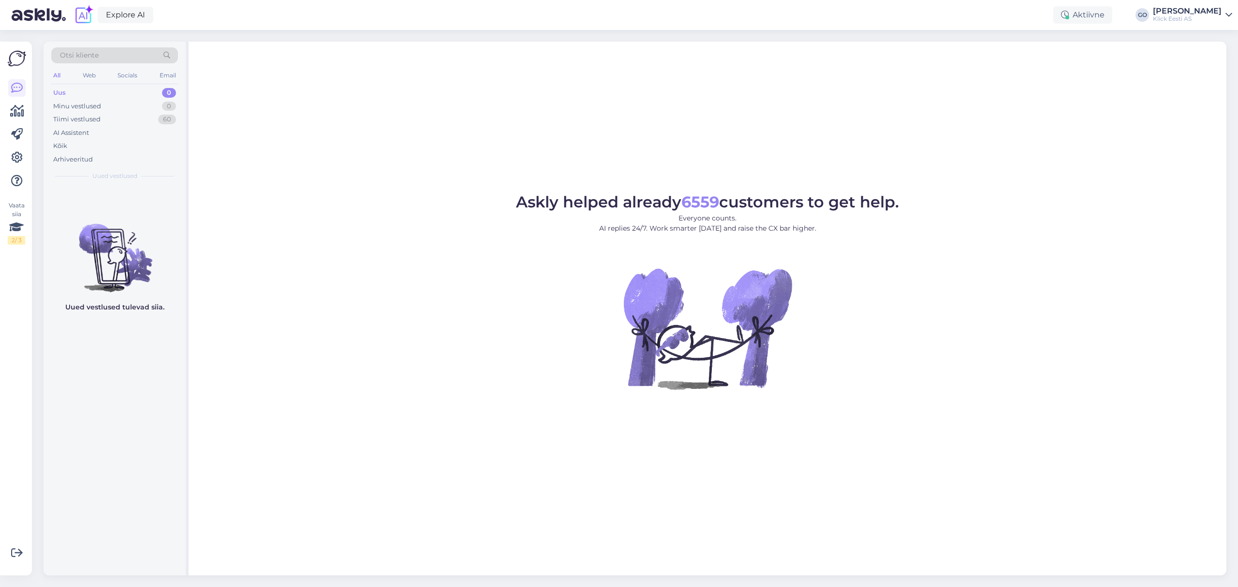 This screenshot has width=1238, height=587. What do you see at coordinates (57, 75) in the screenshot?
I see `div: All` at bounding box center [57, 75].